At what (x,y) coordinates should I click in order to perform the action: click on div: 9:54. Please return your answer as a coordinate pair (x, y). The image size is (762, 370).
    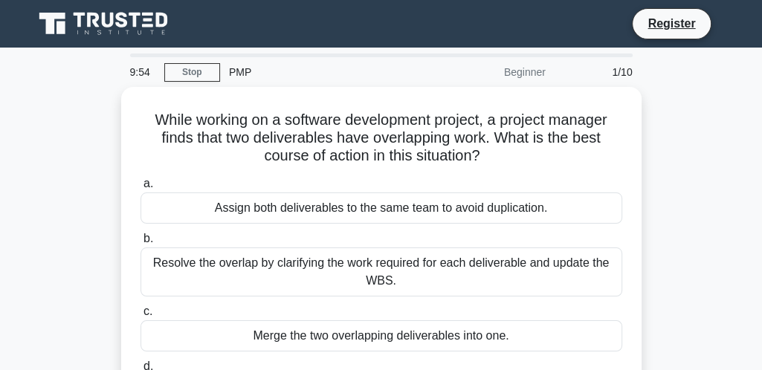
    Looking at the image, I should click on (143, 72).